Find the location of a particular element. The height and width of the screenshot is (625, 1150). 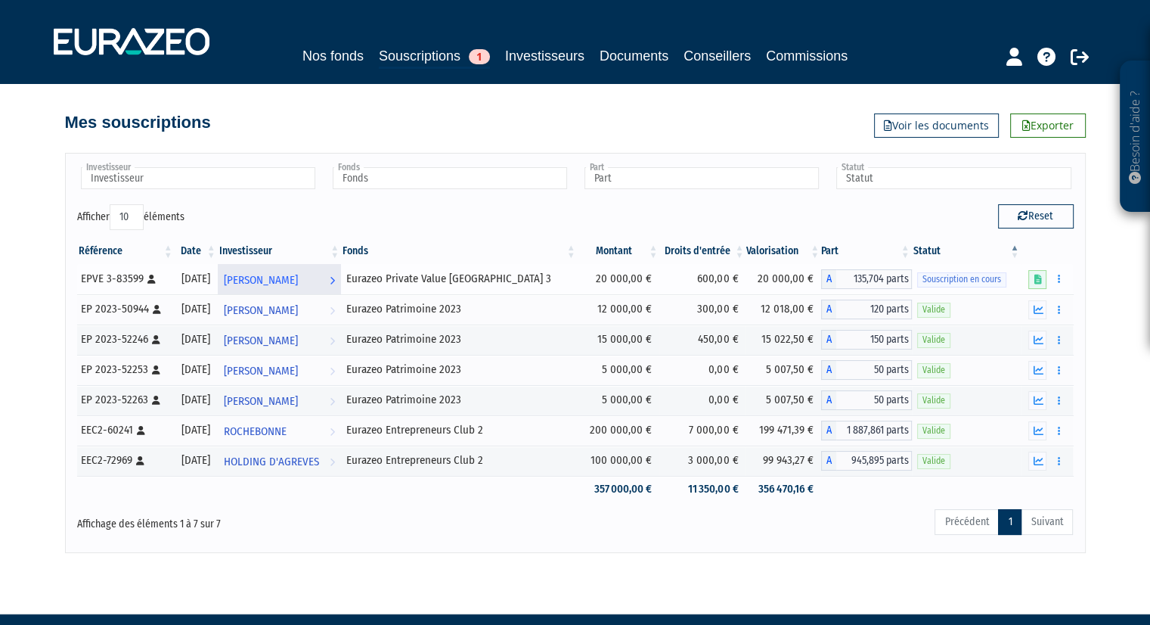

a: Investisseurs is located at coordinates (544, 56).